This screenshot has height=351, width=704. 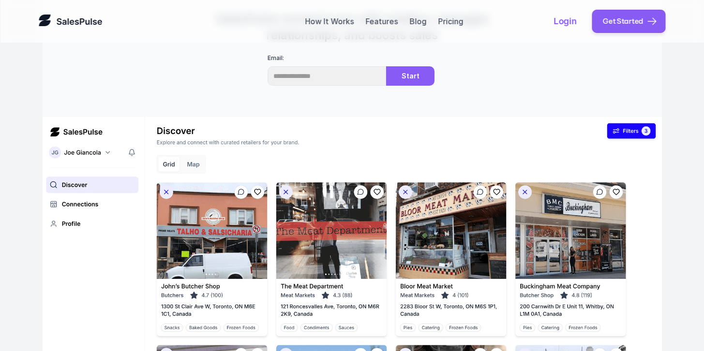 I want to click on a: How It Works, so click(x=329, y=21).